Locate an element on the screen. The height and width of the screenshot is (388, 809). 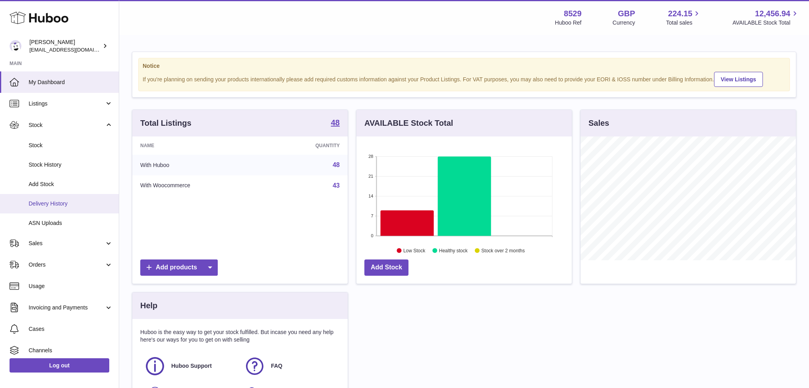
h3: Help is located at coordinates (149, 306).